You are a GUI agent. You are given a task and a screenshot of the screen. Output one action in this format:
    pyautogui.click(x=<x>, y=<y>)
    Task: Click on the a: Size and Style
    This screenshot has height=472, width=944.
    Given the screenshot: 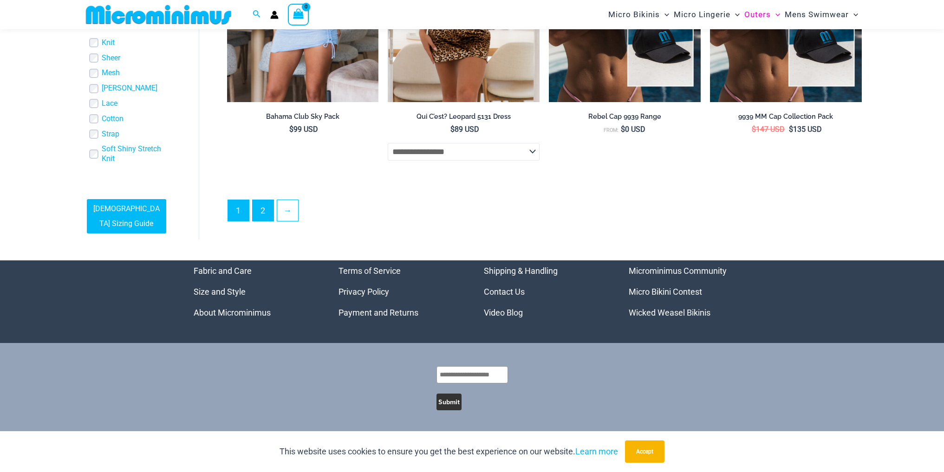 What is the action you would take?
    pyautogui.click(x=220, y=292)
    